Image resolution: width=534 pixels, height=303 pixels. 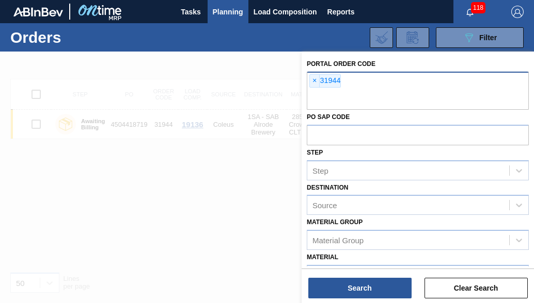 What do you see at coordinates (334, 222) in the screenshot?
I see `label: Material Group` at bounding box center [334, 222].